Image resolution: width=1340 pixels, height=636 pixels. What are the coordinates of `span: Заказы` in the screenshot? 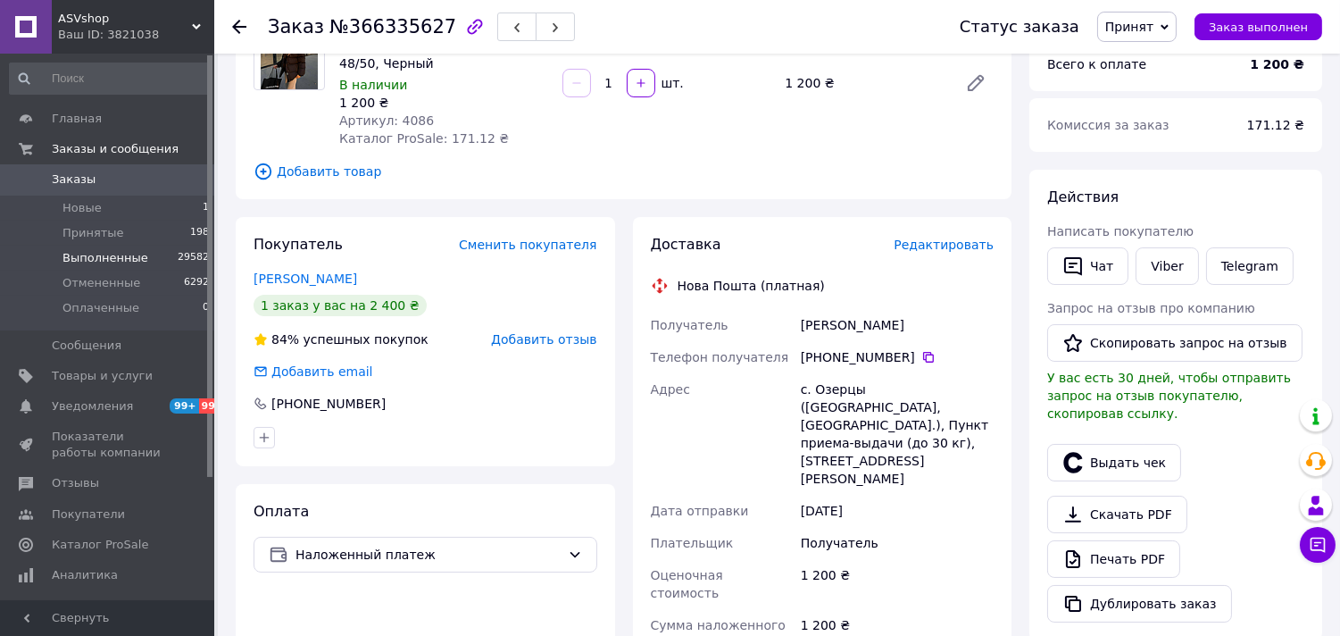 It's located at (73, 179).